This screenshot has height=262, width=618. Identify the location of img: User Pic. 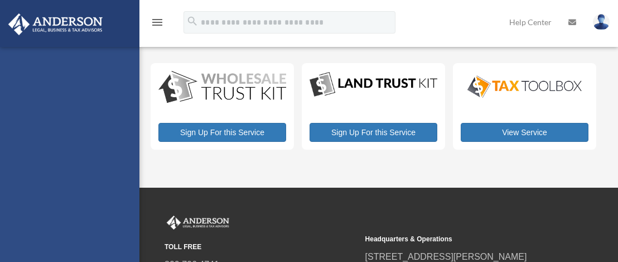
(601, 22).